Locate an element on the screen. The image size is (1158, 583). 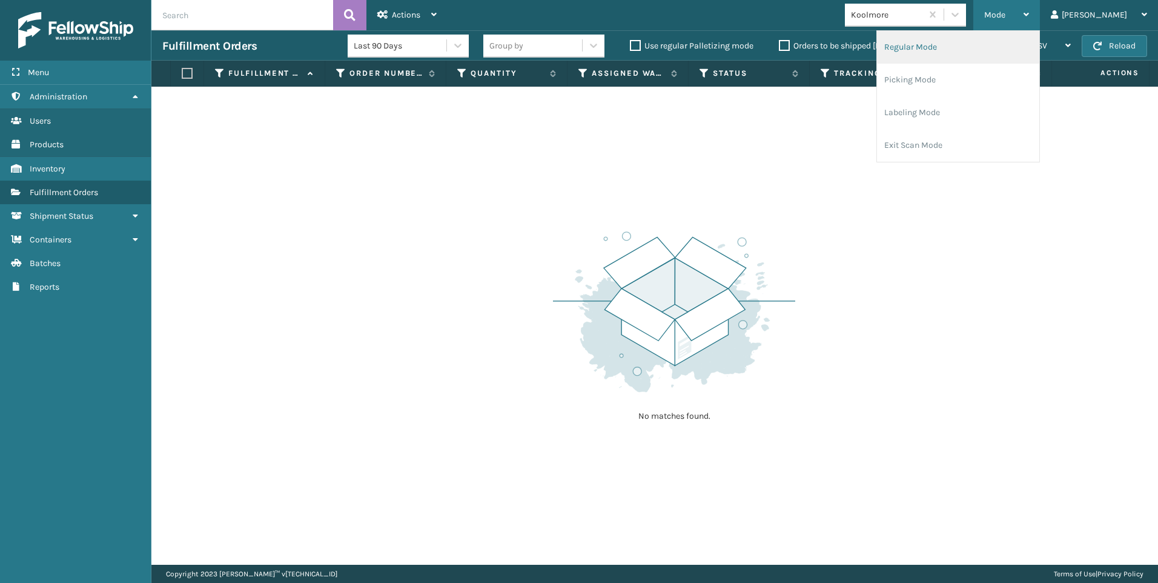
span: Reports is located at coordinates (44, 287).